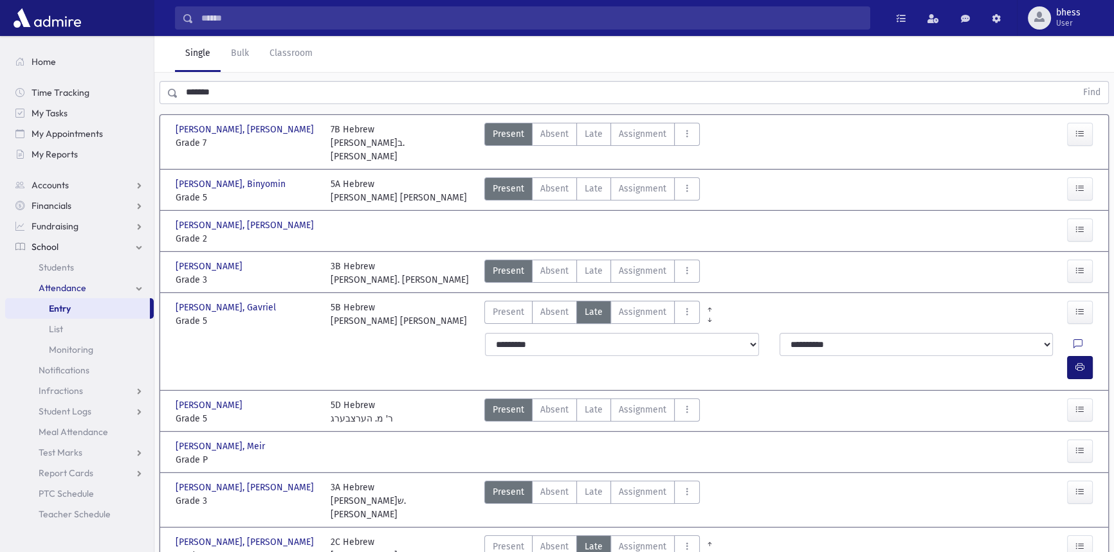  I want to click on span: Time Tracking, so click(60, 93).